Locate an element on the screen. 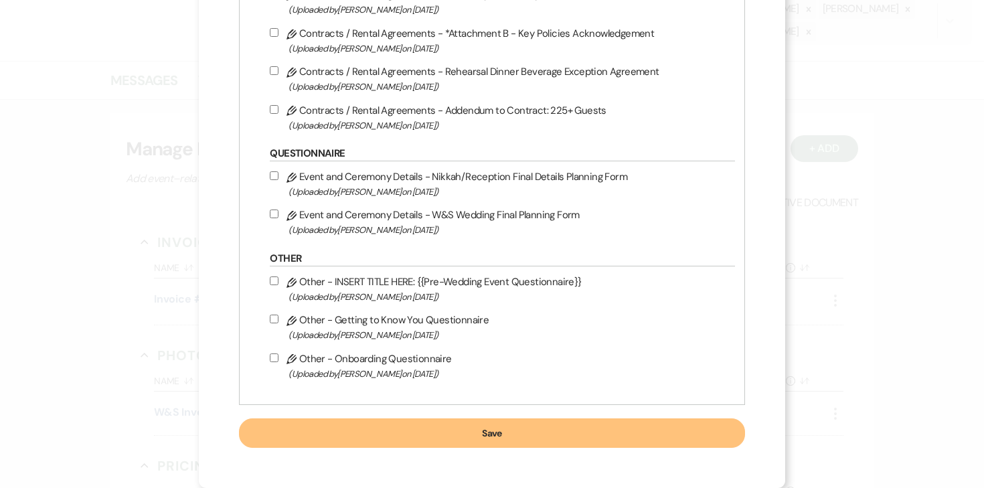  label: Event and Ceremony Details - Nikkah/Reception Final Details Planning Form is located at coordinates (499, 183).